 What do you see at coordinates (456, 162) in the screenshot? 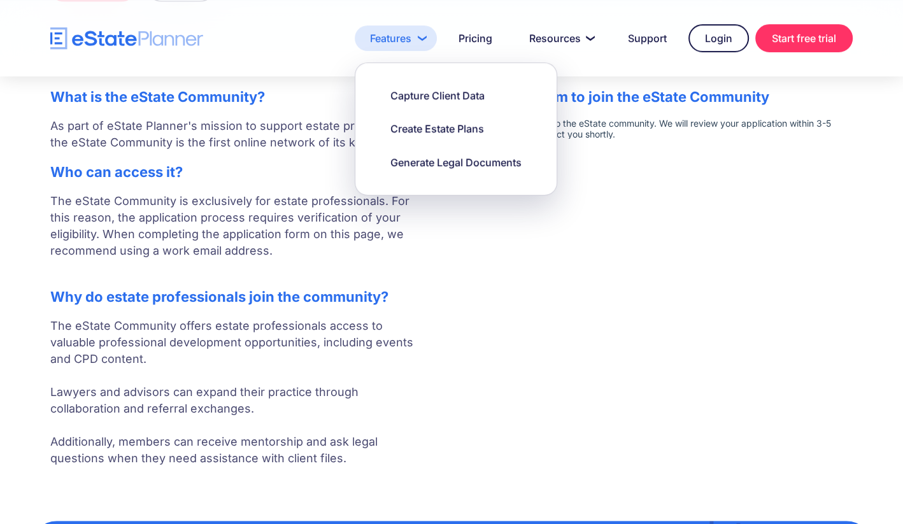
I see `div: Generate Legal Documents` at bounding box center [456, 162].